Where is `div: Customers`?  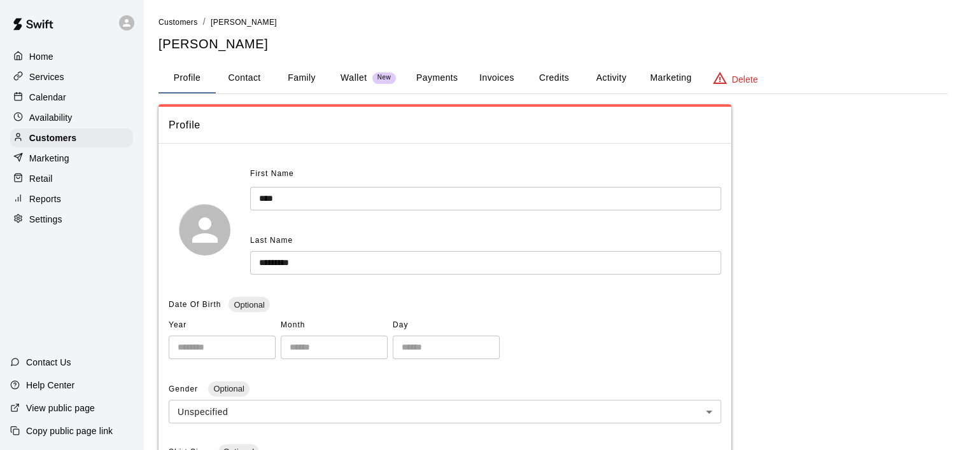 div: Customers is located at coordinates (71, 138).